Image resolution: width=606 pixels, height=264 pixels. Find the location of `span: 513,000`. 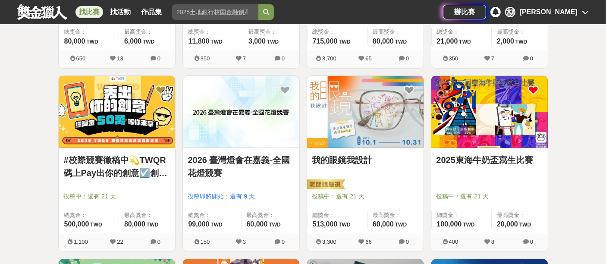

span: 513,000 is located at coordinates (325, 224).